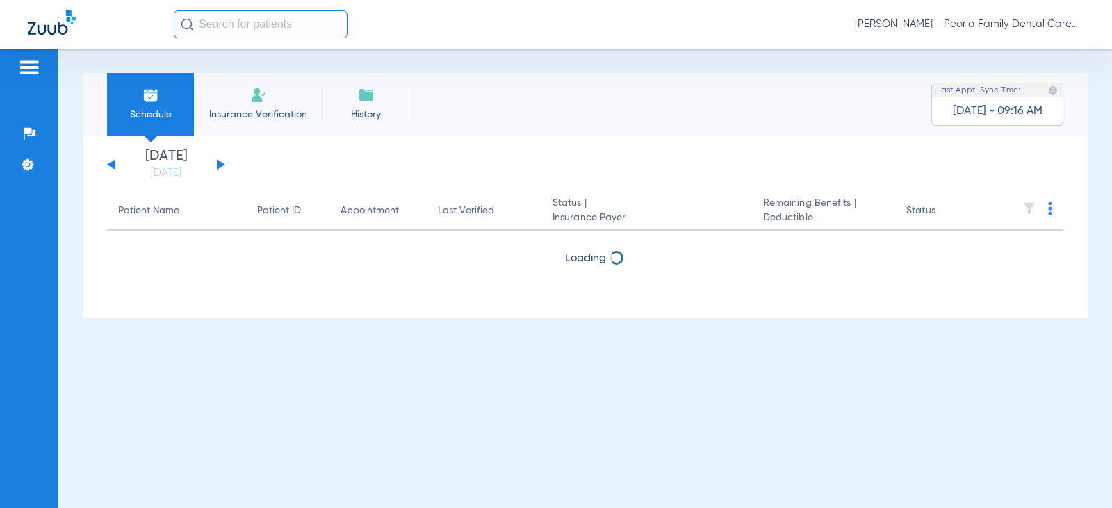 The image size is (1112, 508). What do you see at coordinates (1029, 208) in the screenshot?
I see `img: filter.svg` at bounding box center [1029, 208].